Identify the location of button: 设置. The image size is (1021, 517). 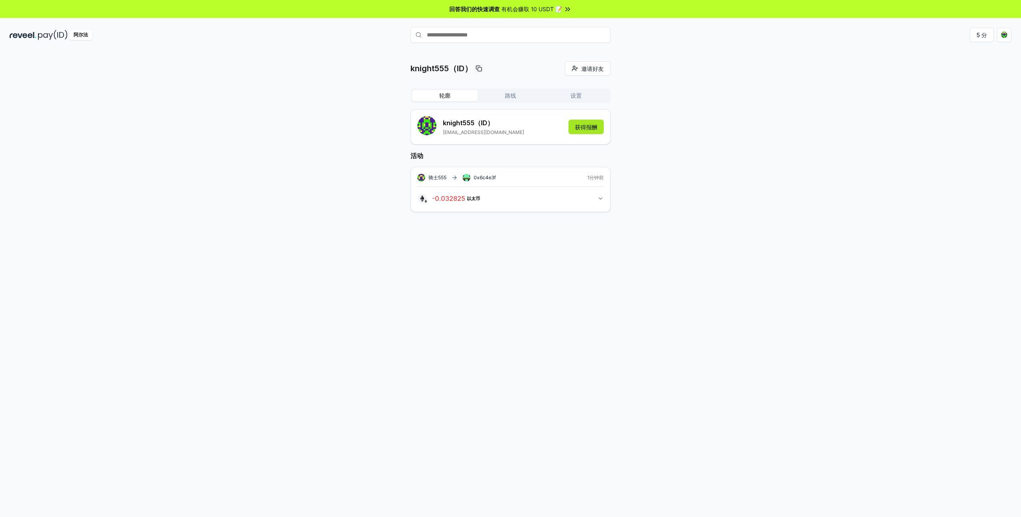
(576, 96).